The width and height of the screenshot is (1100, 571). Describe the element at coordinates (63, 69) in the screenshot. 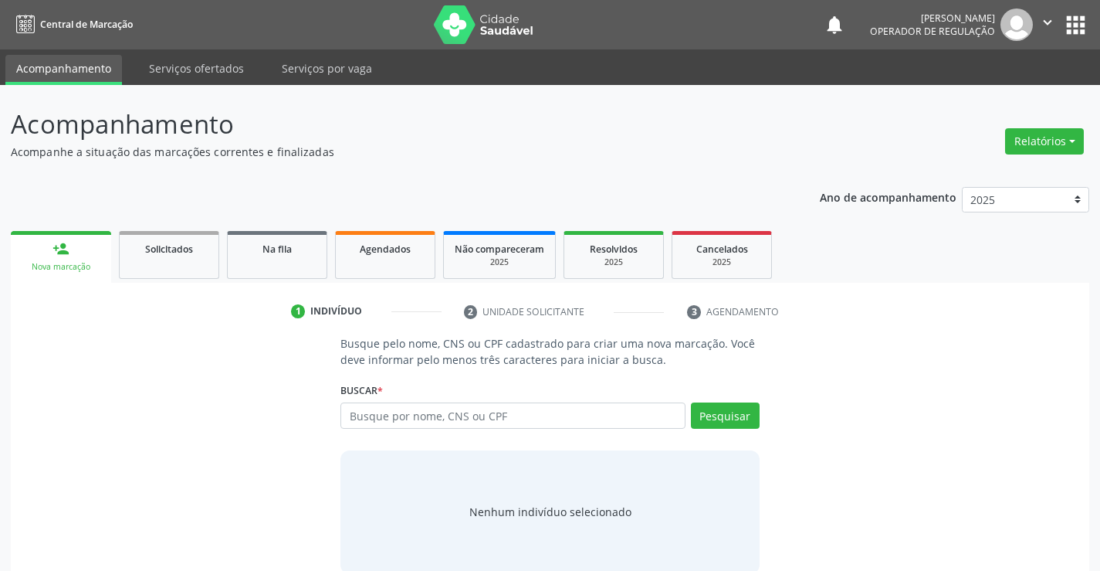

I see `a: Acompanhamento` at that location.